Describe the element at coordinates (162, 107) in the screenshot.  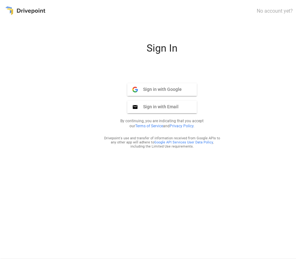
I see `button: Sign in with Email` at that location.